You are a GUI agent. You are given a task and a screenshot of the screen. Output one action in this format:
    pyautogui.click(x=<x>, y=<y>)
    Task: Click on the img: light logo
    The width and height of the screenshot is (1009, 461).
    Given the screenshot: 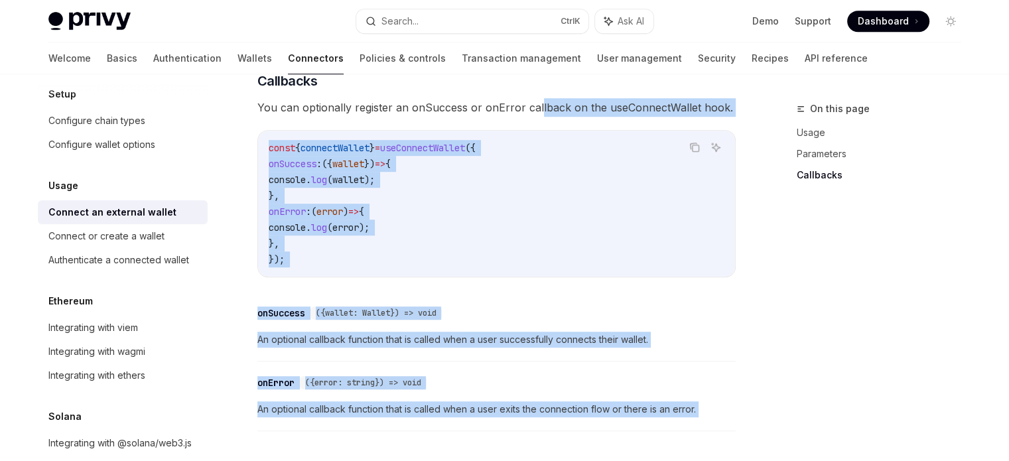 What is the action you would take?
    pyautogui.click(x=90, y=21)
    